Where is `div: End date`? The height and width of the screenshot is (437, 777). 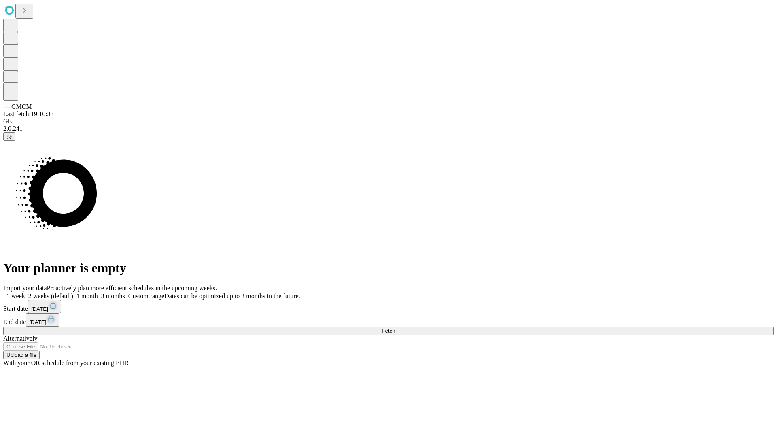 div: End date is located at coordinates (389, 320).